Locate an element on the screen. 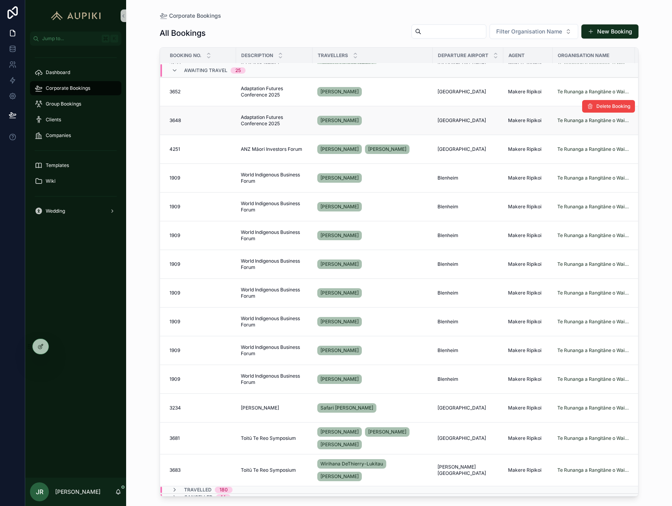  span: Organisation Name is located at coordinates (583, 56).